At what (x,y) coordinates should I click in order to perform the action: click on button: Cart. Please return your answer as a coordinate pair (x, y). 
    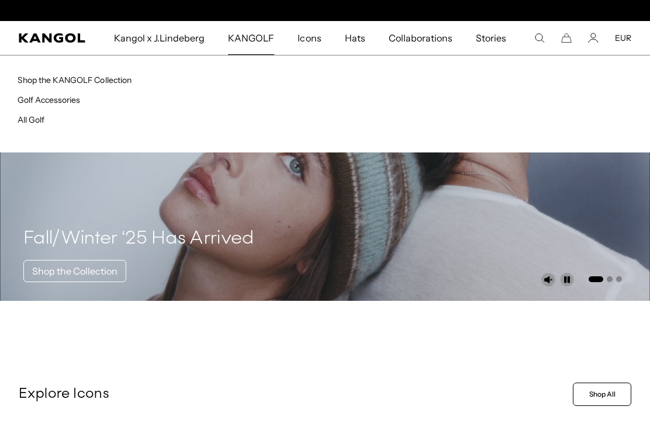
    Looking at the image, I should click on (567, 38).